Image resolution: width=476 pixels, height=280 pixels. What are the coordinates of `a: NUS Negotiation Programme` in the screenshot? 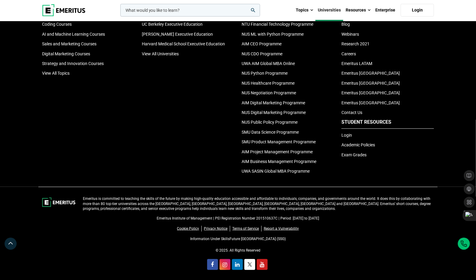 It's located at (269, 93).